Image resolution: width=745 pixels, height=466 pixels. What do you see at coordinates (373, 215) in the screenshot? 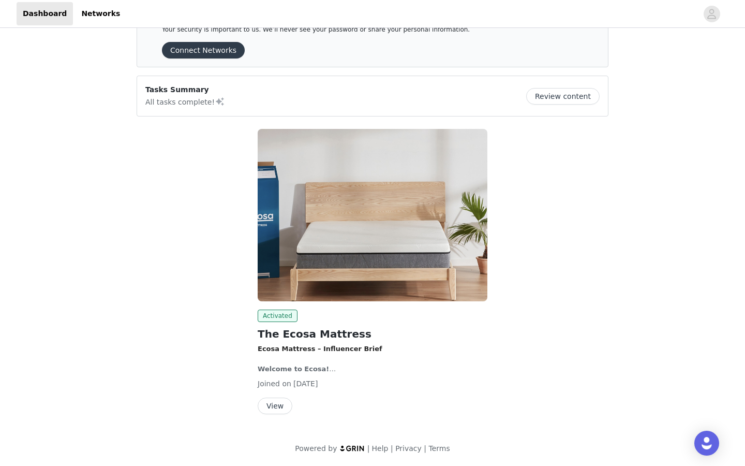
I see `img: Ecosa` at bounding box center [373, 215].